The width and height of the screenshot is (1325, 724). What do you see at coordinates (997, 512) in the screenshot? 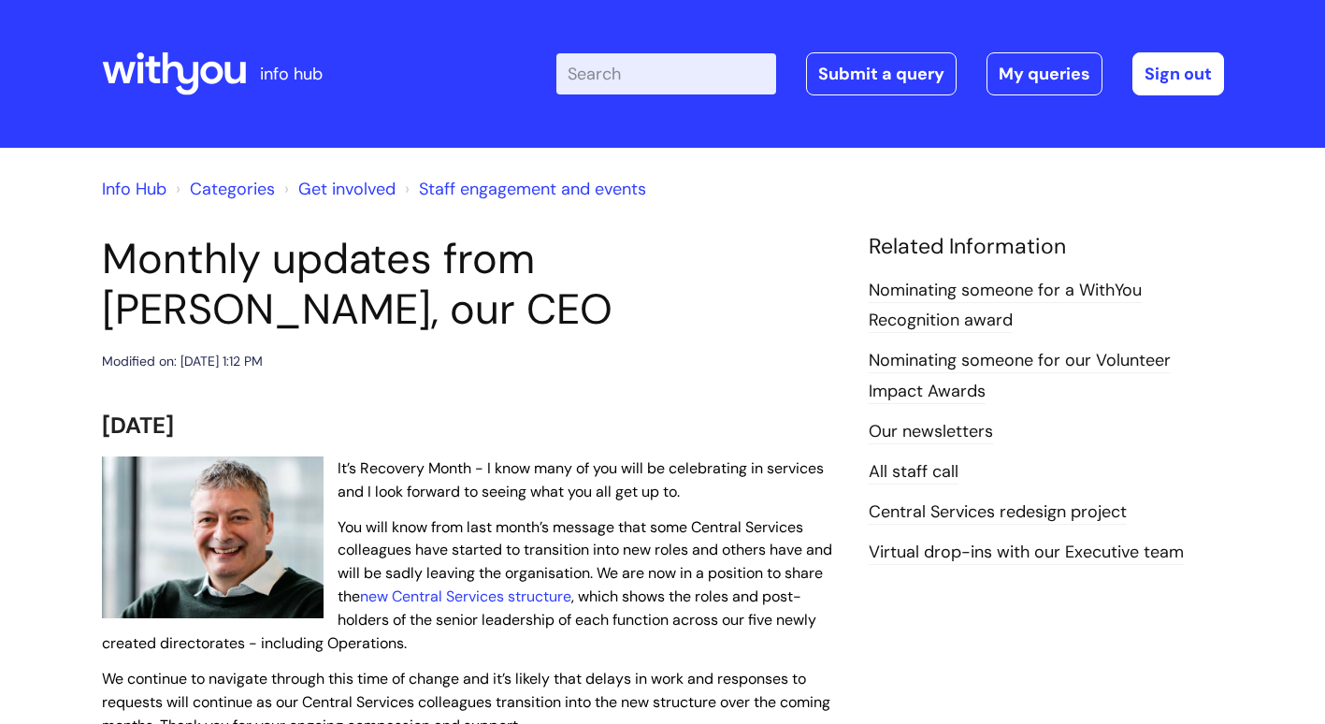
I see `a: Central Services redesign project` at bounding box center [997, 512].